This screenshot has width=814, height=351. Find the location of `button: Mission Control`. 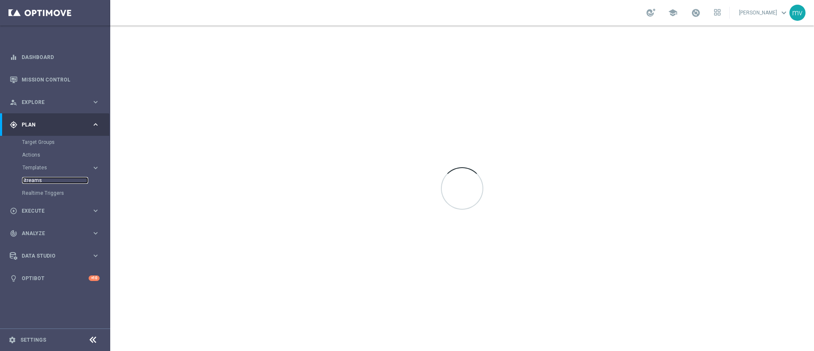

button: Mission Control is located at coordinates (55, 80).